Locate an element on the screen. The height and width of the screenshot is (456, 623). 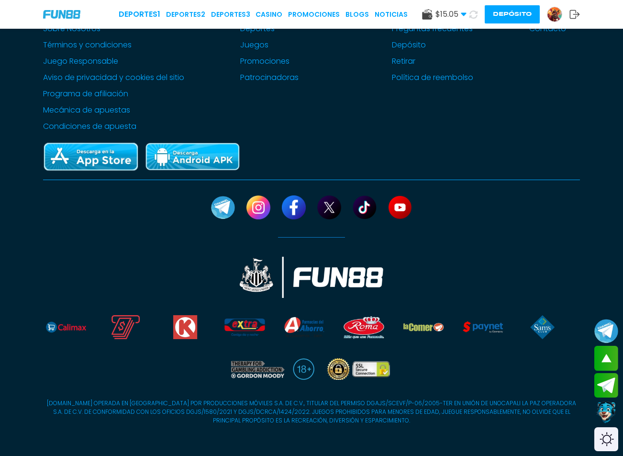
button: Depósito is located at coordinates (512, 14).